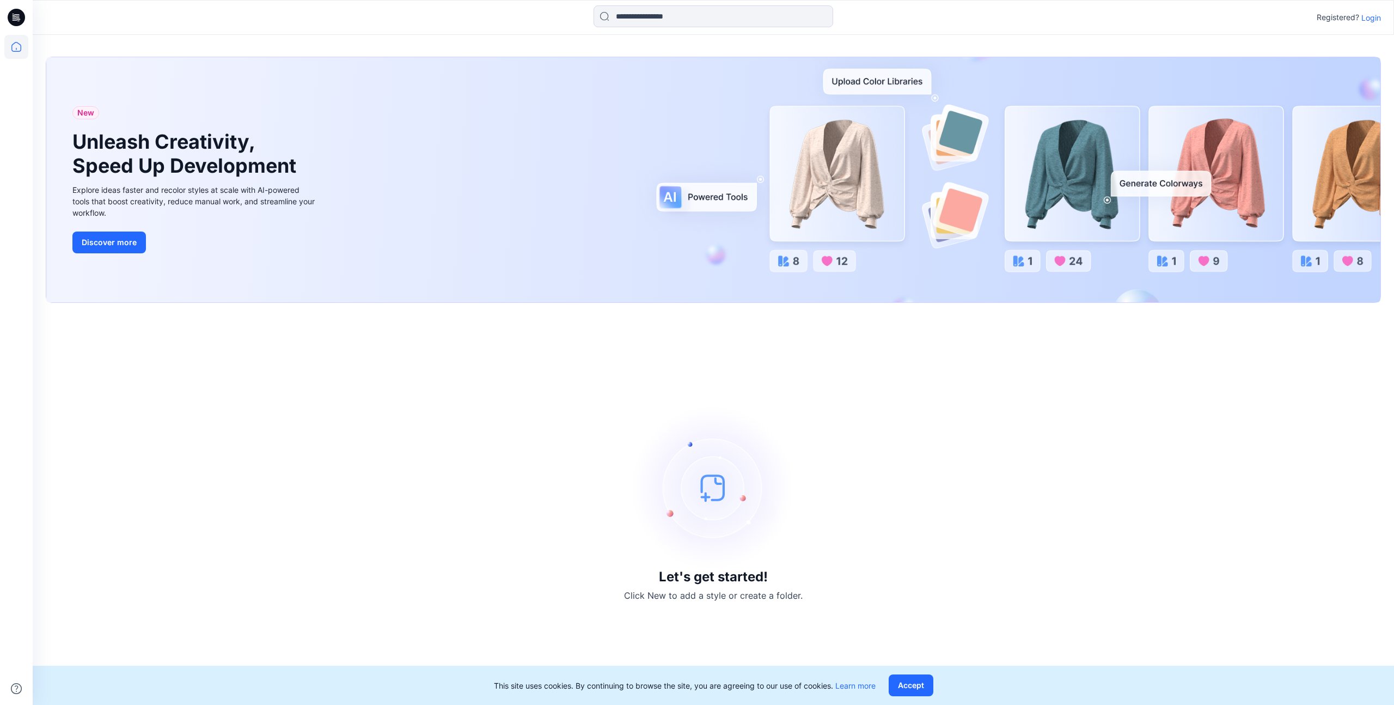 The height and width of the screenshot is (705, 1394). I want to click on h1: Unleash Creativity, Speed Up Development, so click(187, 154).